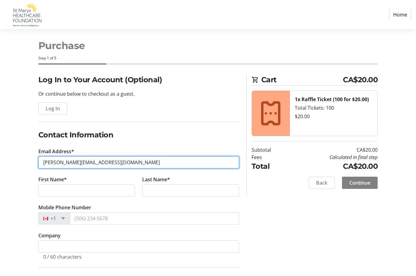  I want to click on div: Step 1 of 5, so click(208, 58).